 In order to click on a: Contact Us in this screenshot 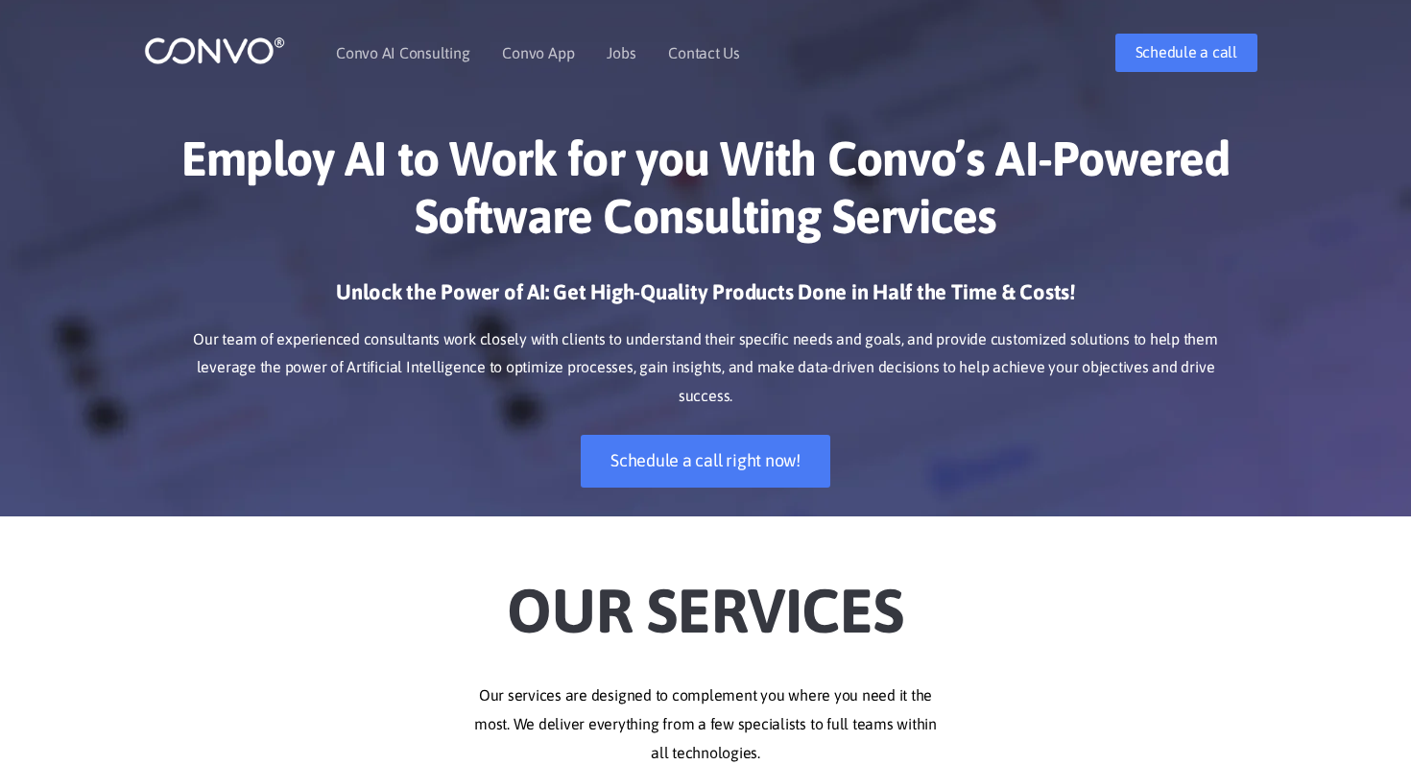, I will do `click(704, 53)`.